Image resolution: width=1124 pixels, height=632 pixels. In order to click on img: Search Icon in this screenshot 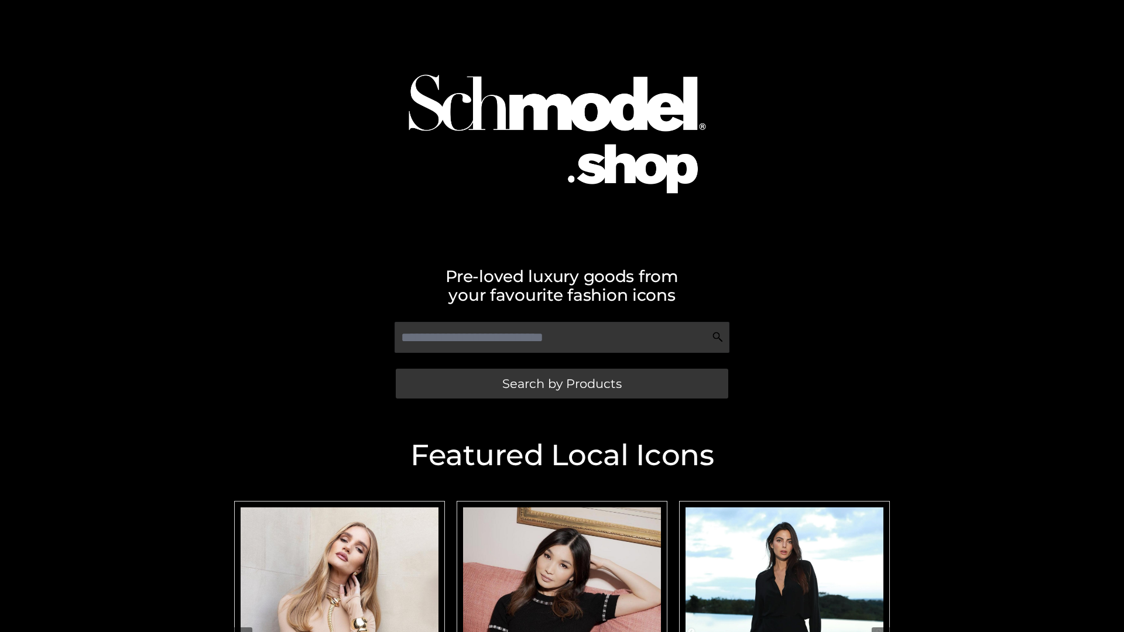, I will do `click(718, 337)`.